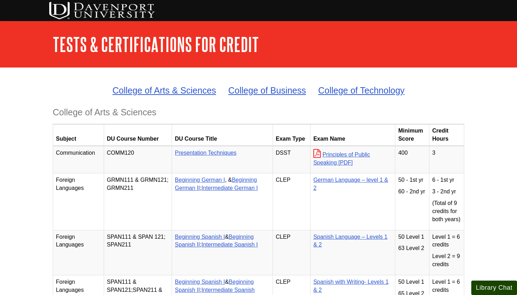  I want to click on a: College of Arts & Sciences, so click(164, 90).